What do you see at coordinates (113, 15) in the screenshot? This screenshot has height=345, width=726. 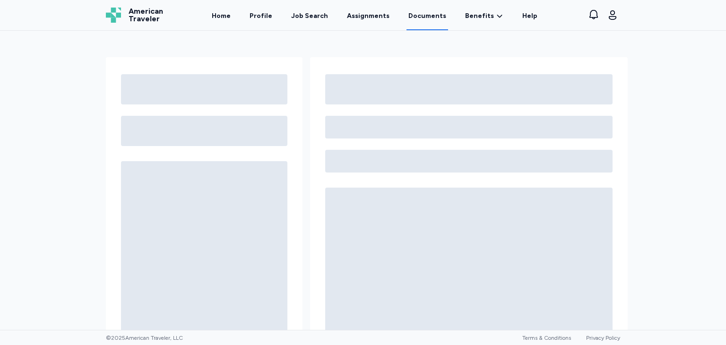 I see `img: Logo` at bounding box center [113, 15].